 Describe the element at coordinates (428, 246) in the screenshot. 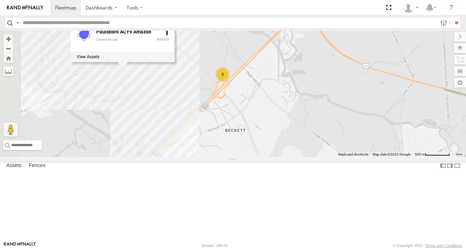

I see `div: © Copyright 2025 -` at that location.